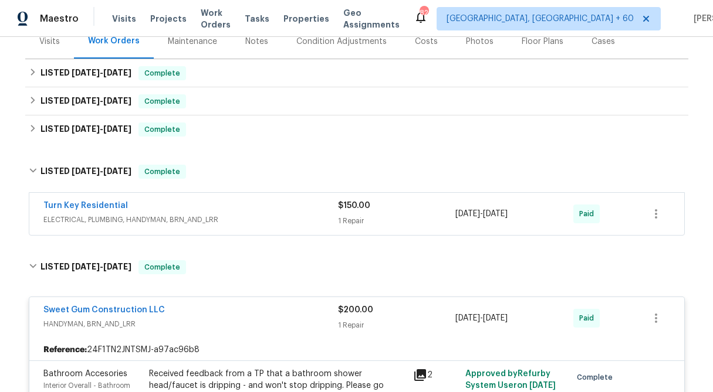  What do you see at coordinates (49, 42) in the screenshot?
I see `div: Visits` at bounding box center [49, 42].